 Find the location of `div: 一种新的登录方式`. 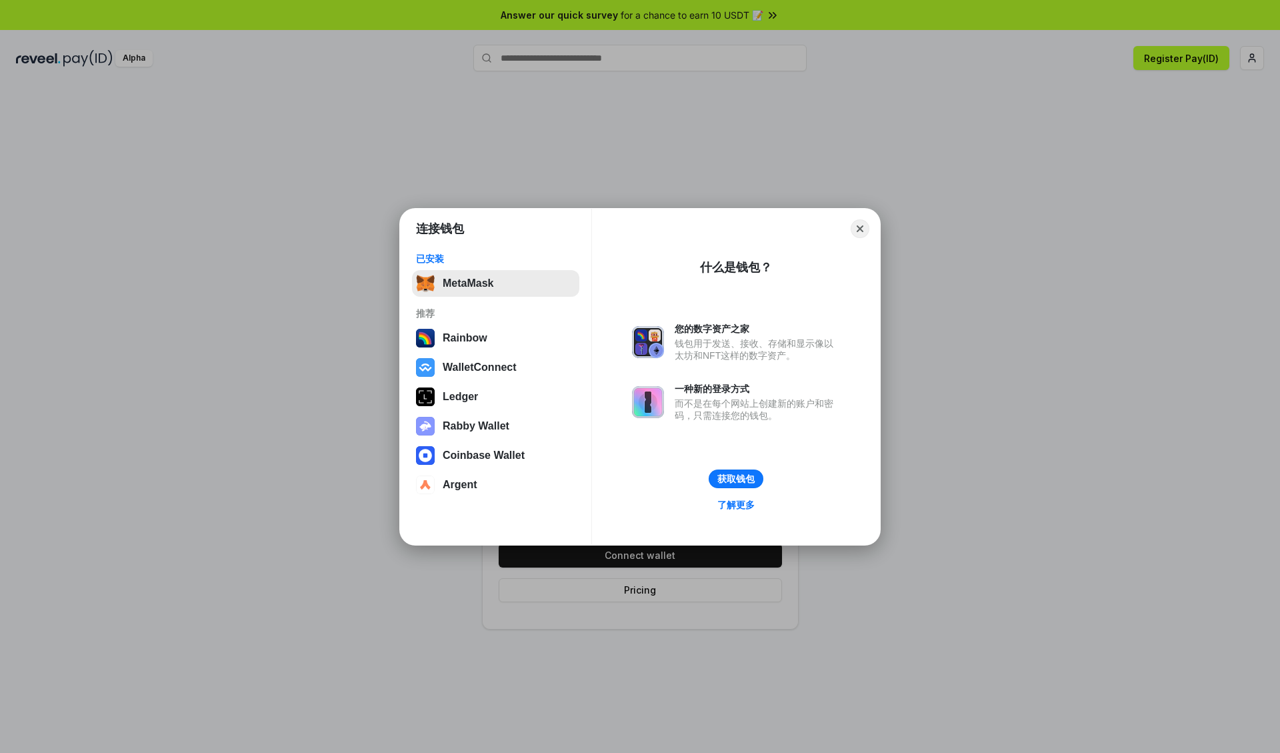

div: 一种新的登录方式 is located at coordinates (757, 389).